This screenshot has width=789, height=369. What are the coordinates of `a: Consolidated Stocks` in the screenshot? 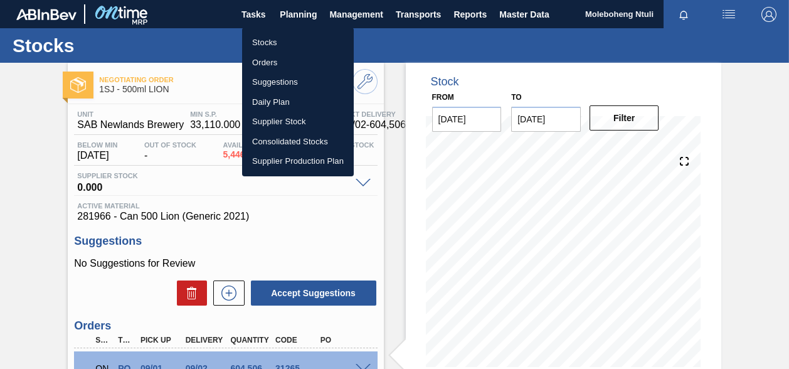 It's located at (298, 142).